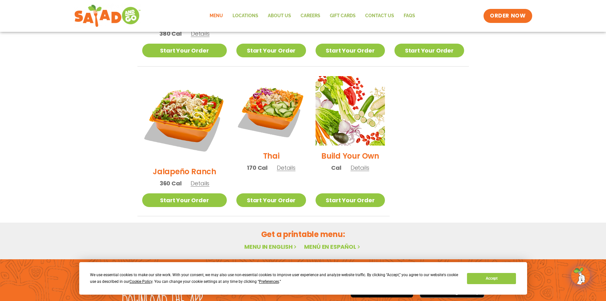  I want to click on a: Menu, so click(216, 16).